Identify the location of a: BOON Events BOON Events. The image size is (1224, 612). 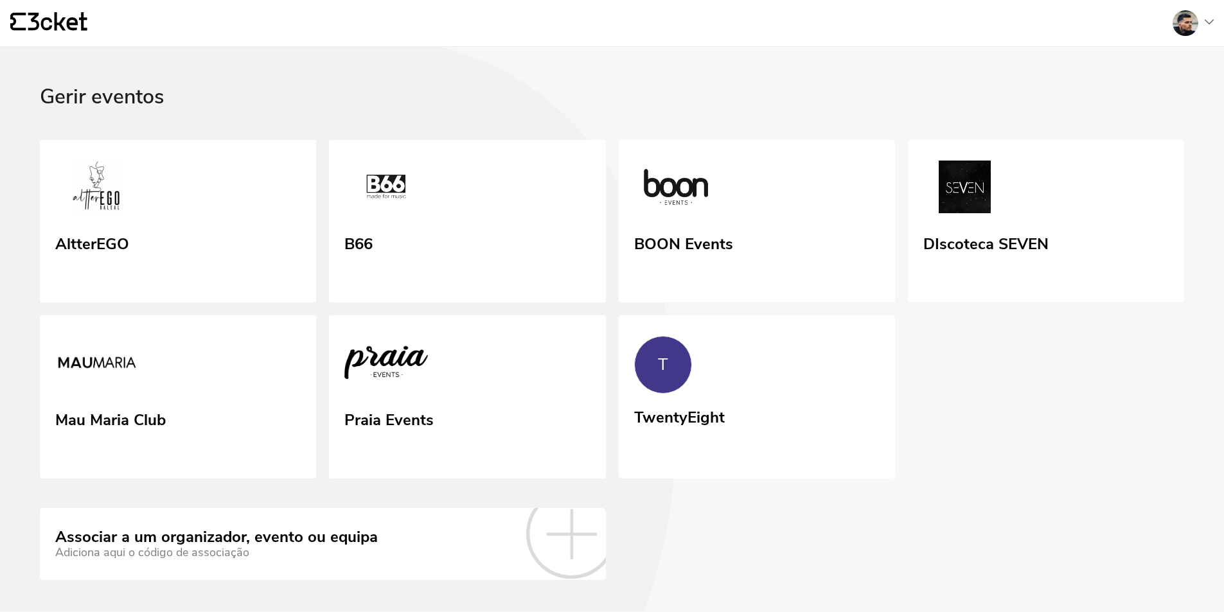
(757, 222).